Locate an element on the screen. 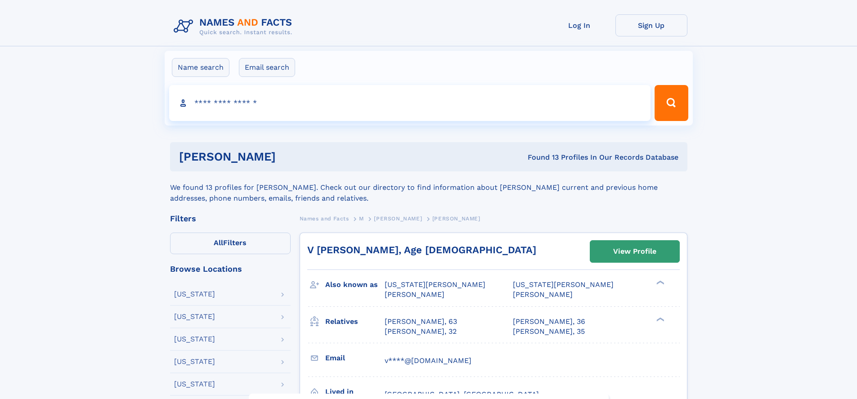 Image resolution: width=857 pixels, height=399 pixels. label: Email search is located at coordinates (267, 68).